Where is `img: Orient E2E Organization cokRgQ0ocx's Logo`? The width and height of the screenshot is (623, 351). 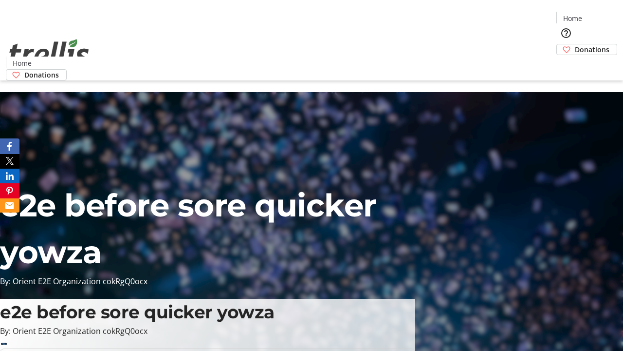
img: Orient E2E Organization cokRgQ0ocx's Logo is located at coordinates (49, 53).